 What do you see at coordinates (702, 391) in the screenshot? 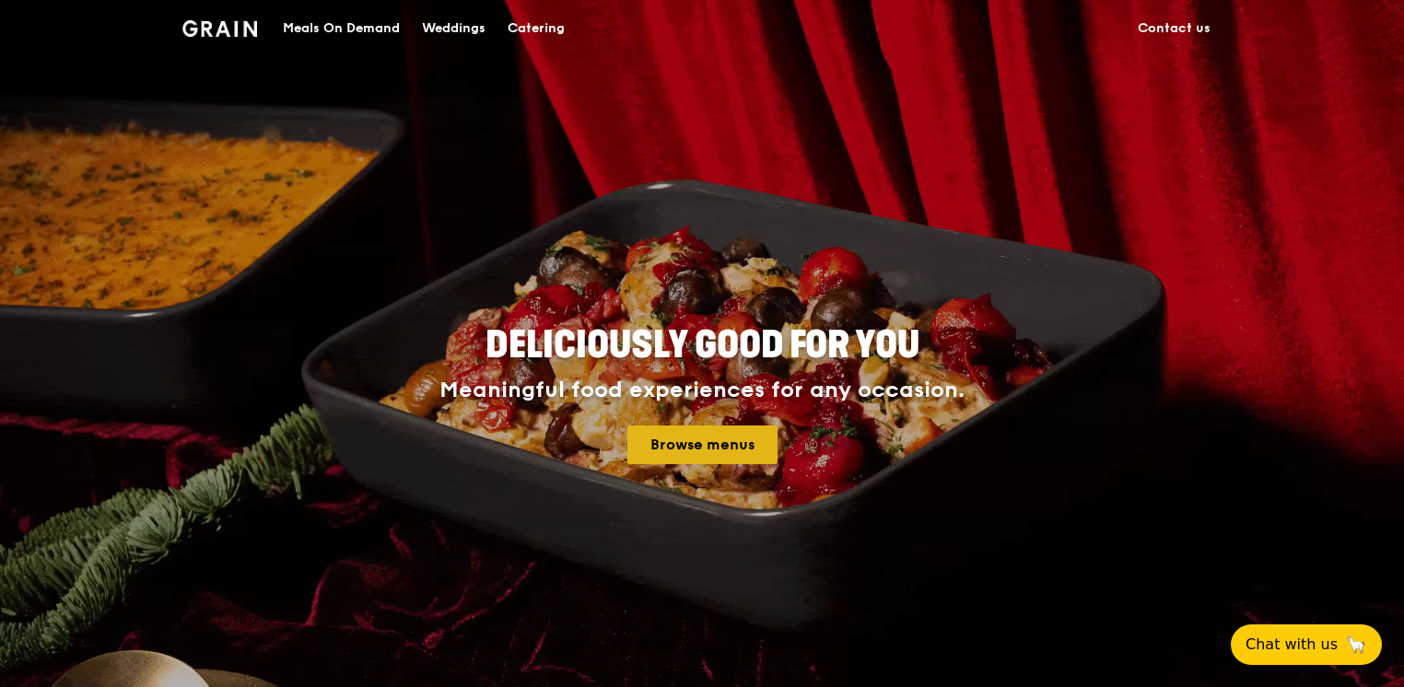
I see `div: Meaningful food experiences for any occasion.` at bounding box center [702, 391].